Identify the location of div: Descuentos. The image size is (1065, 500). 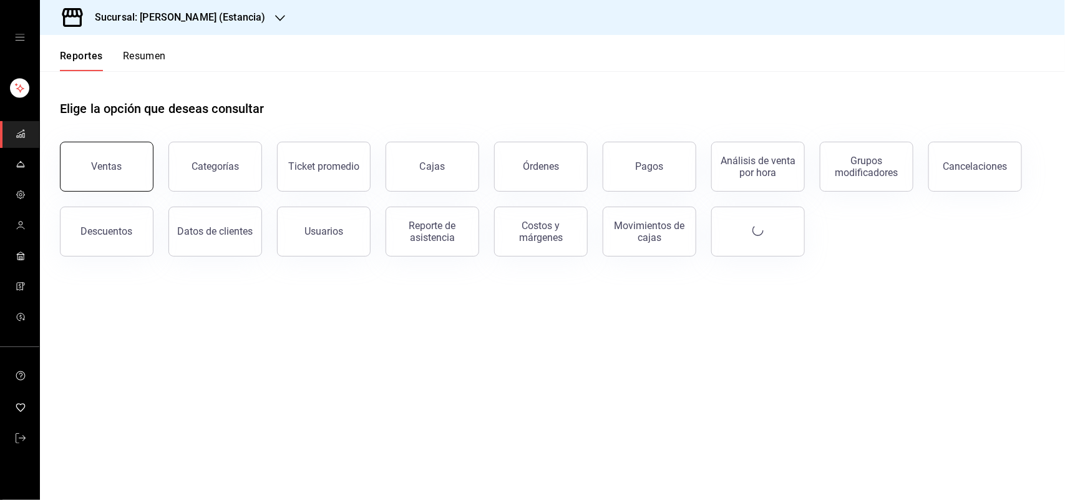
(107, 231).